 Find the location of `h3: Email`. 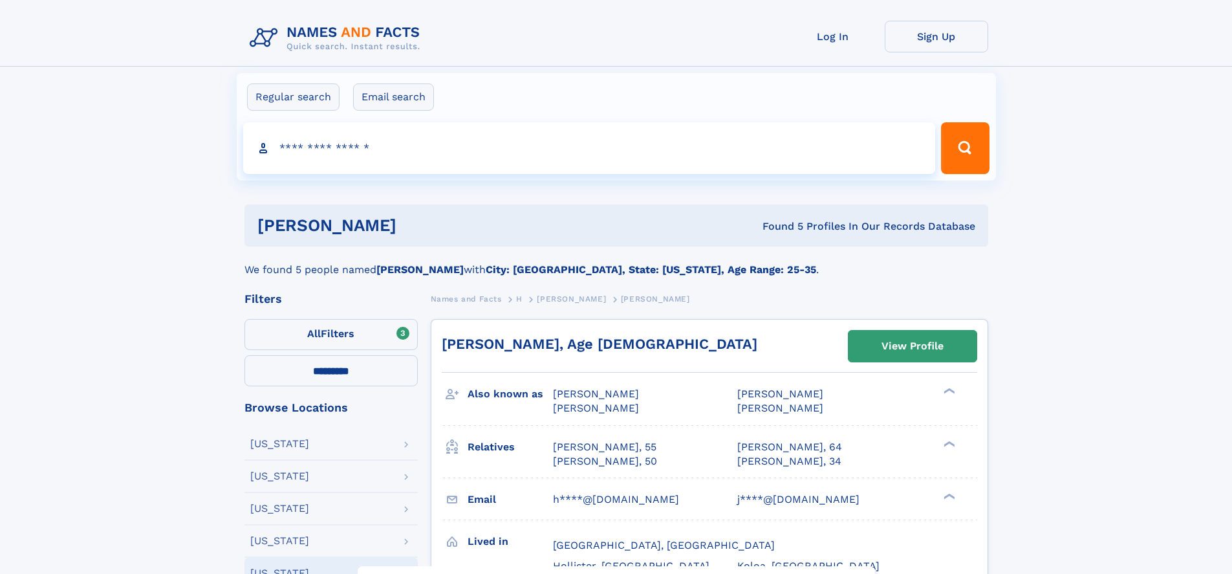

h3: Email is located at coordinates (510, 499).